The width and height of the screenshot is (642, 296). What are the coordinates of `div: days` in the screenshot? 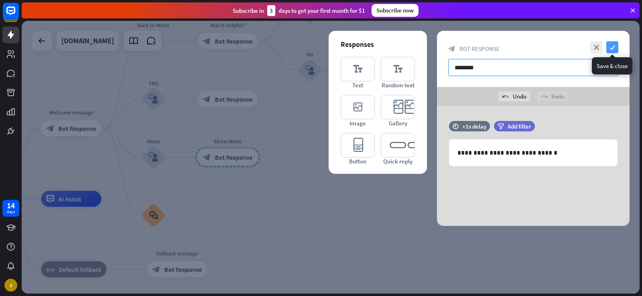 It's located at (11, 212).